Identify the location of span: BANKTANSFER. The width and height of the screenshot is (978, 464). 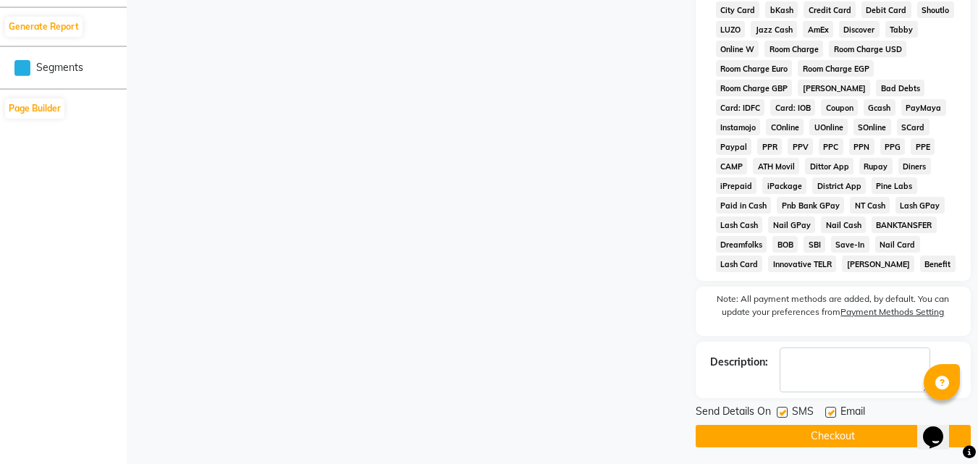
(904, 224).